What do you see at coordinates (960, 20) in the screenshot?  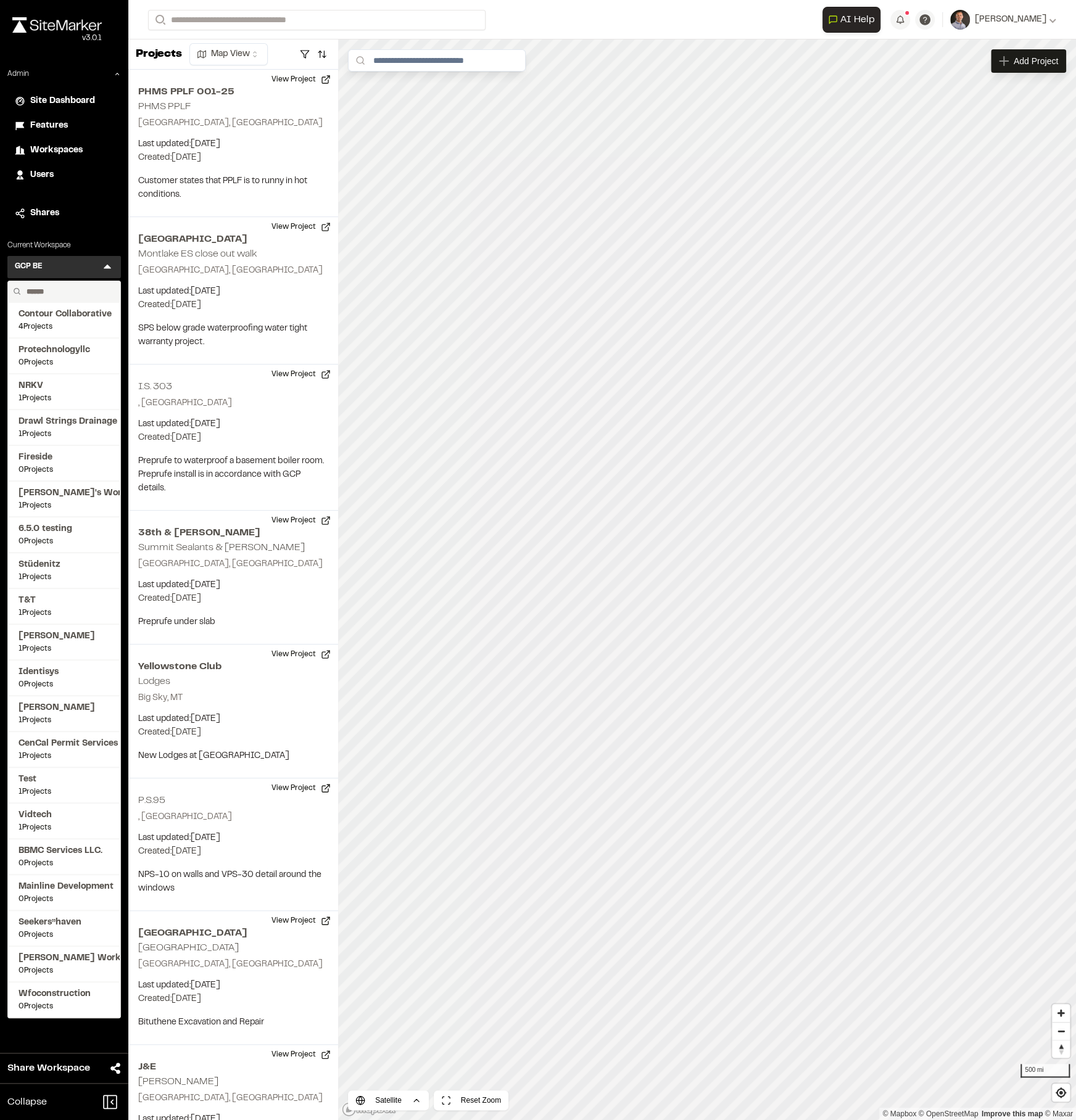 I see `img: User` at bounding box center [960, 20].